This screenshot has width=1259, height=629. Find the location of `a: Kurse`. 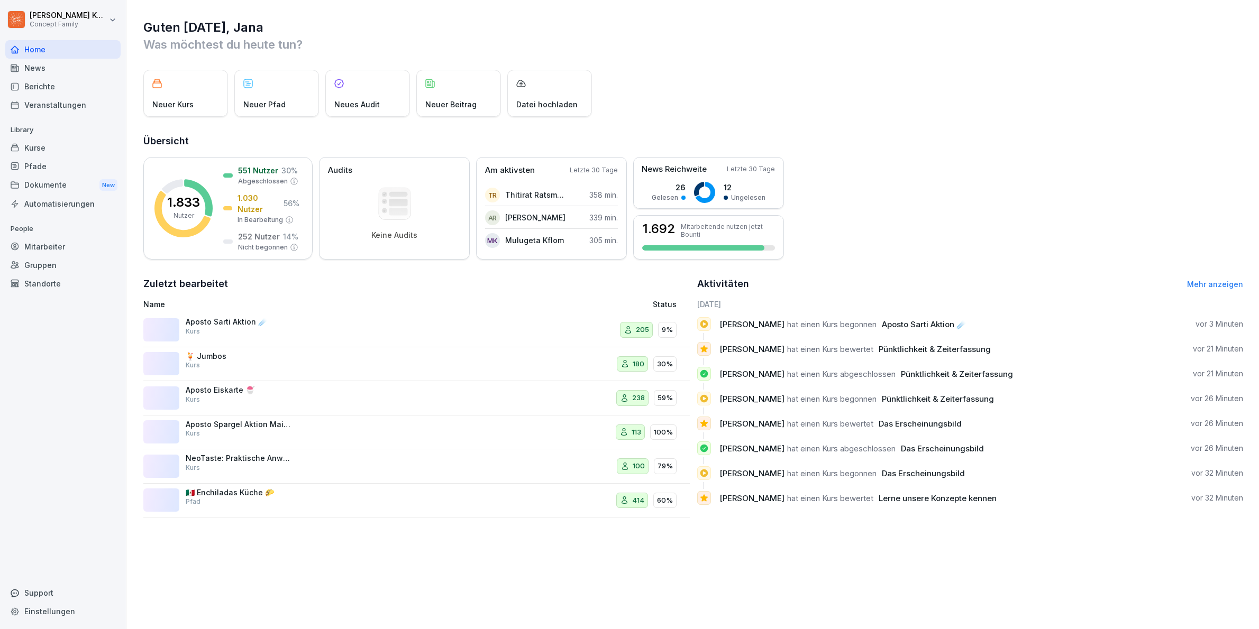

a: Kurse is located at coordinates (63, 148).